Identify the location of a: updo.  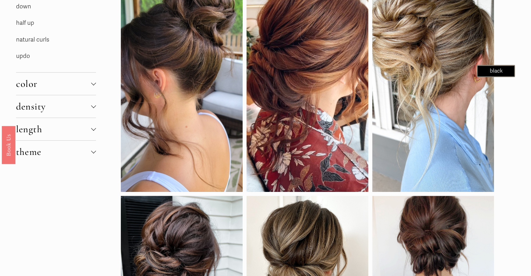
(23, 56).